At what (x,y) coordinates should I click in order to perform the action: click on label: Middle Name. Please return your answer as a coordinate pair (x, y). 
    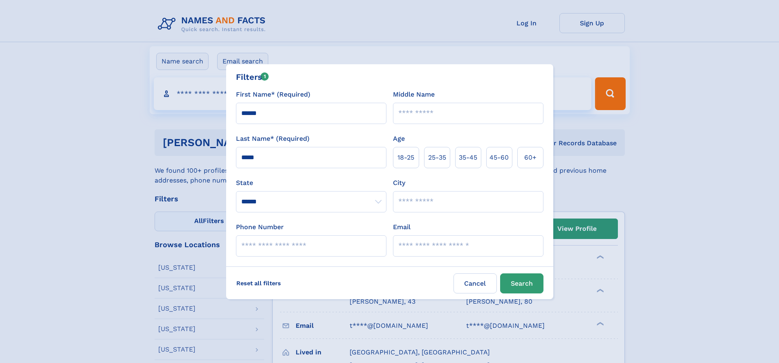
    Looking at the image, I should click on (414, 94).